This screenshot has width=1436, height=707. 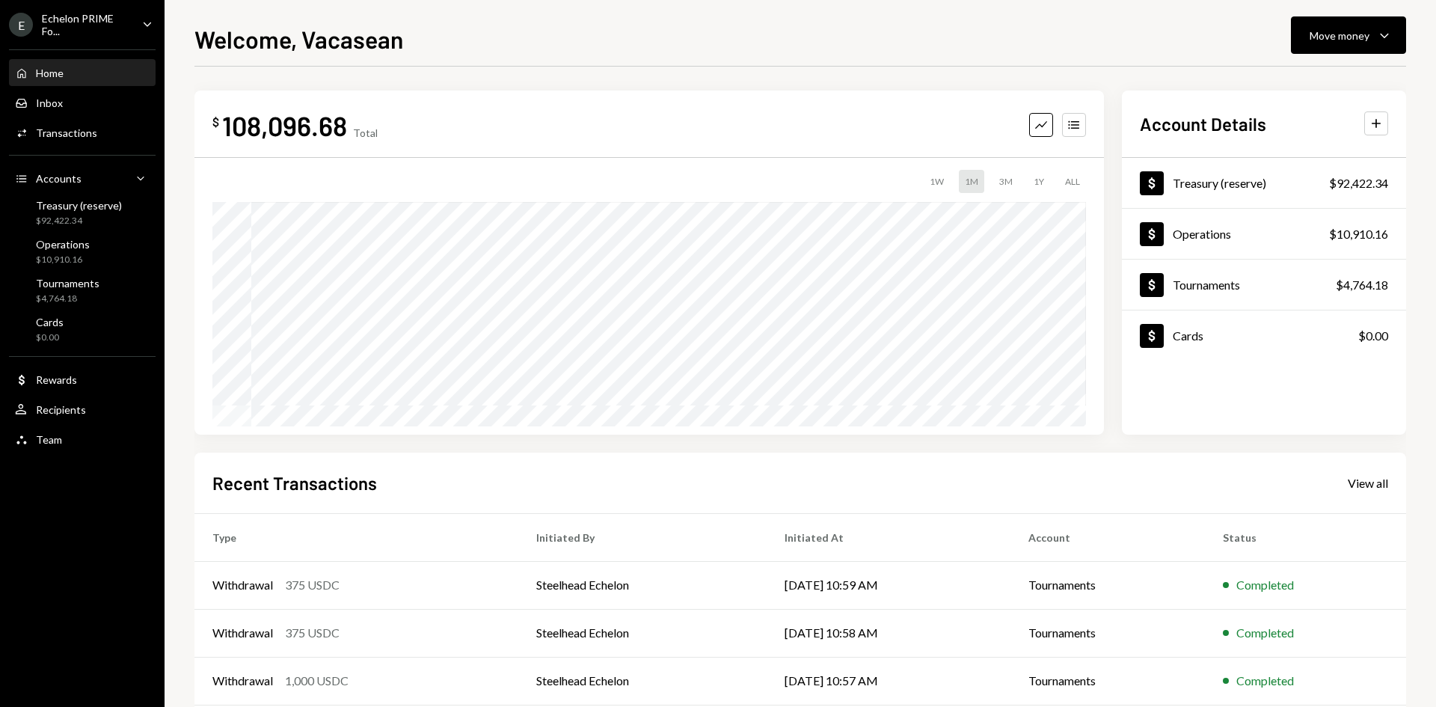 I want to click on a: Inbox, so click(x=82, y=102).